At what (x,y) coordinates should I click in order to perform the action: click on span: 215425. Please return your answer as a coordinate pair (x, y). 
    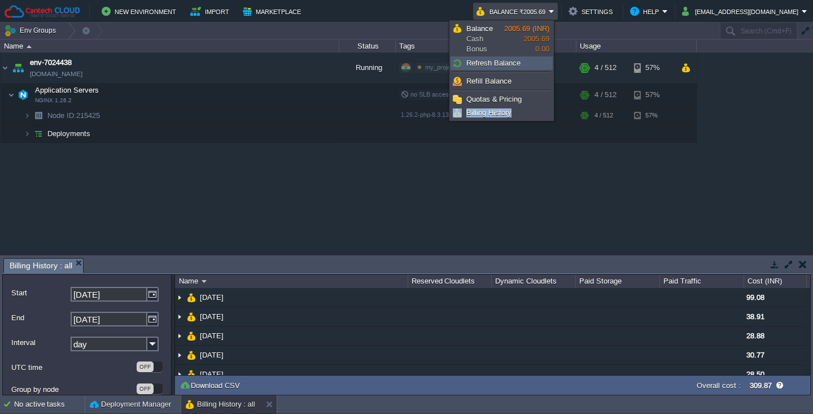
    Looking at the image, I should click on (74, 115).